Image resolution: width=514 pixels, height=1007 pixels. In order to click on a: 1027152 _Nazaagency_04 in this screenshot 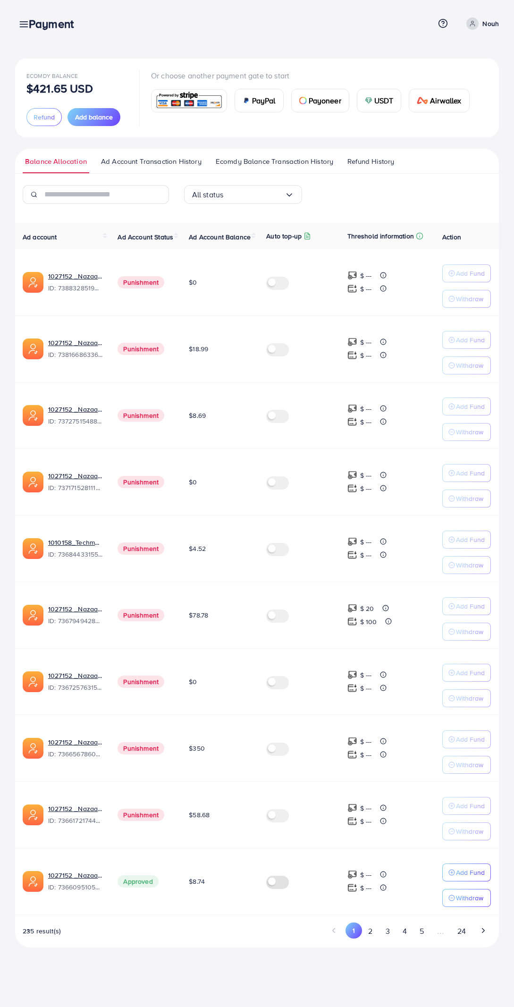, I will do `click(75, 476)`.